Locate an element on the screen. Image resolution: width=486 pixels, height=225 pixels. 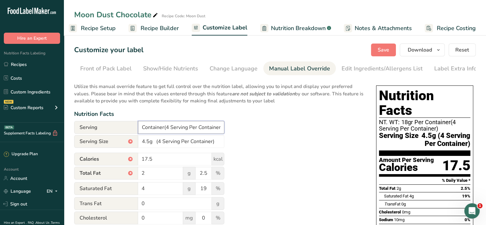
a: Recipe Costing is located at coordinates (450, 28).